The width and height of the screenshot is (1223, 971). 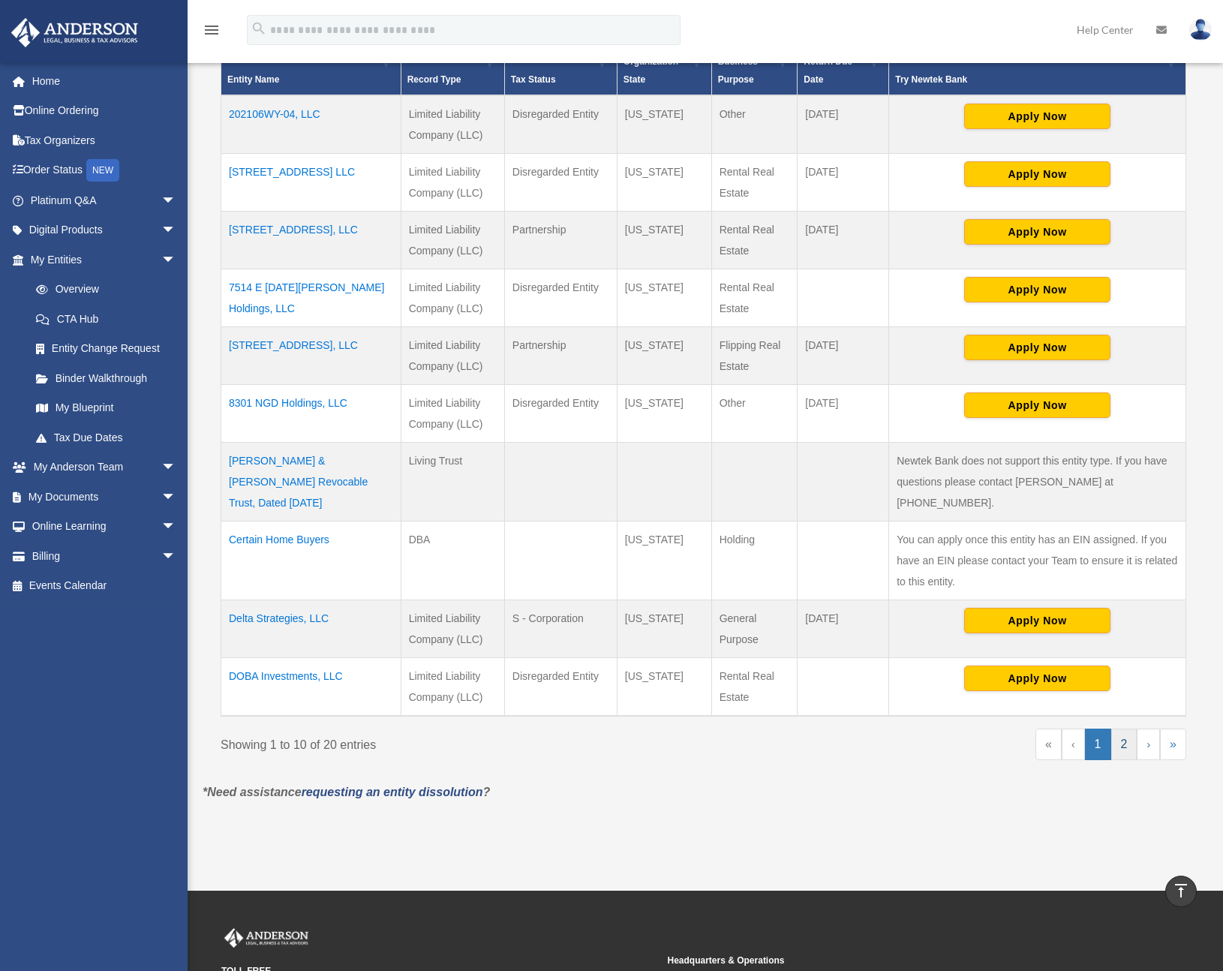 What do you see at coordinates (104, 200) in the screenshot?
I see `a: Platinum Q&Aarrow_drop_down` at bounding box center [104, 200].